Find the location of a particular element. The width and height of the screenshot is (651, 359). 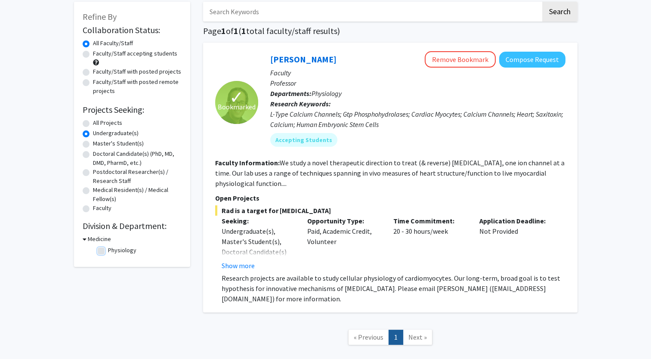

h2: Projects Seeking: is located at coordinates (132, 110).